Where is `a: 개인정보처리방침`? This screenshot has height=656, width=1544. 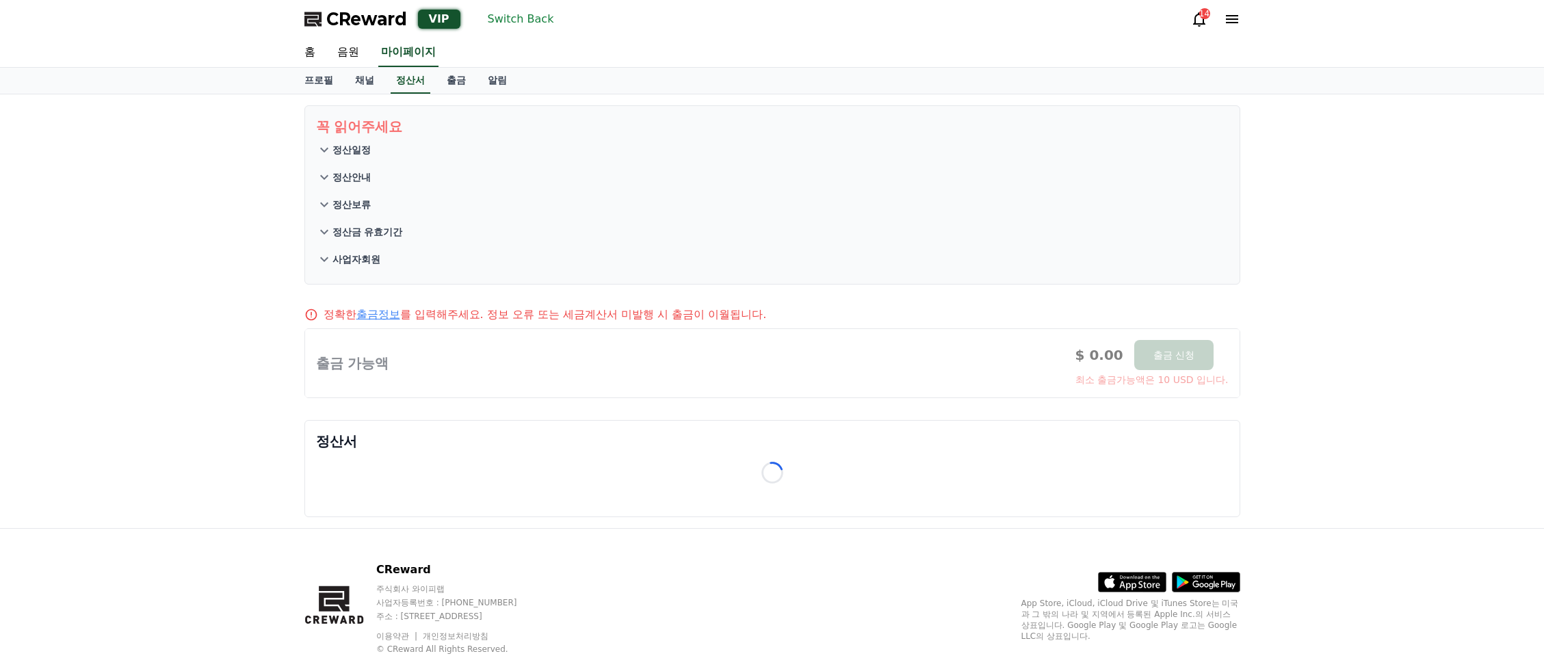 a: 개인정보처리방침 is located at coordinates (456, 636).